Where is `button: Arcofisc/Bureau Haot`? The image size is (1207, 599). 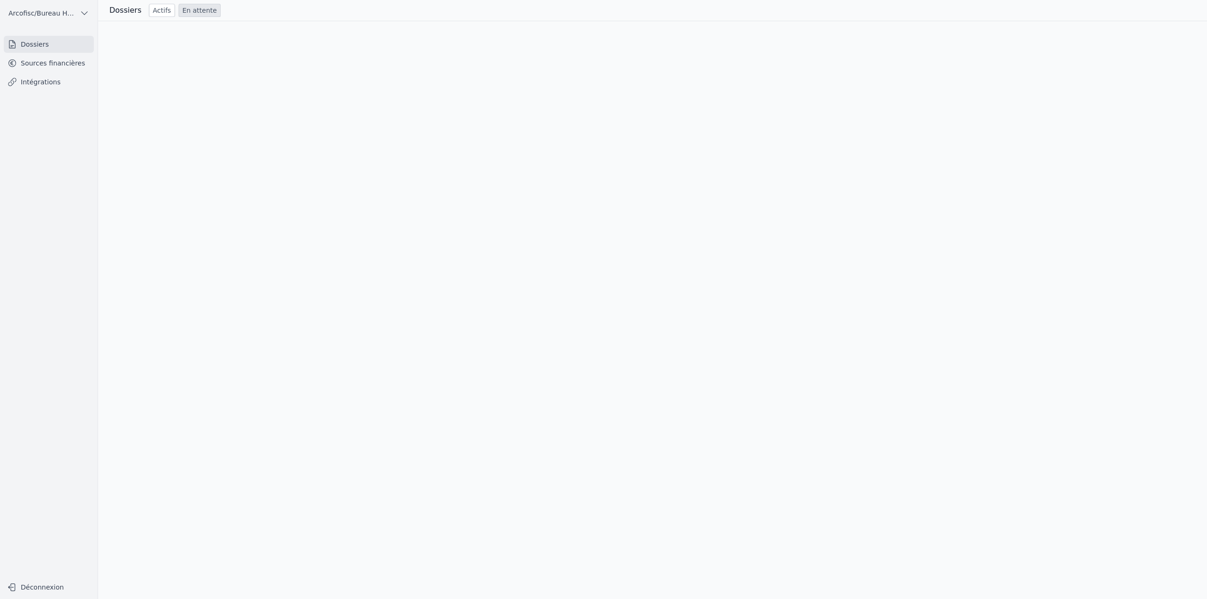
button: Arcofisc/Bureau Haot is located at coordinates (49, 13).